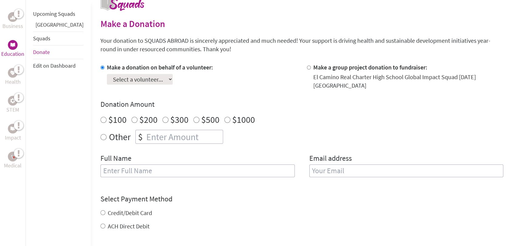 The width and height of the screenshot is (513, 246). What do you see at coordinates (13, 21) in the screenshot?
I see `a: BusinessBusiness` at bounding box center [13, 21].